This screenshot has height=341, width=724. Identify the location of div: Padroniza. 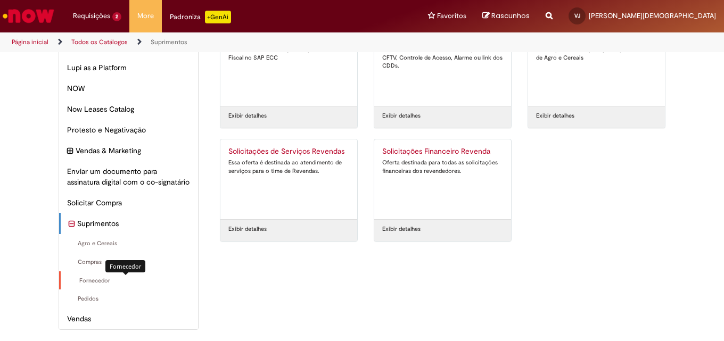
(200, 17).